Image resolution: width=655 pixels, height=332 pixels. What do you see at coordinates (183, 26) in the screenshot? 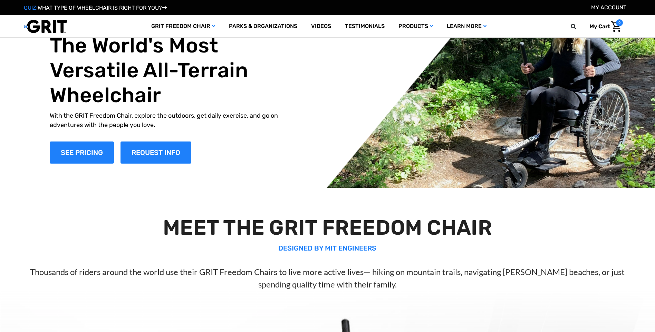
I see `a: GRIT Freedom Chair` at bounding box center [183, 26].